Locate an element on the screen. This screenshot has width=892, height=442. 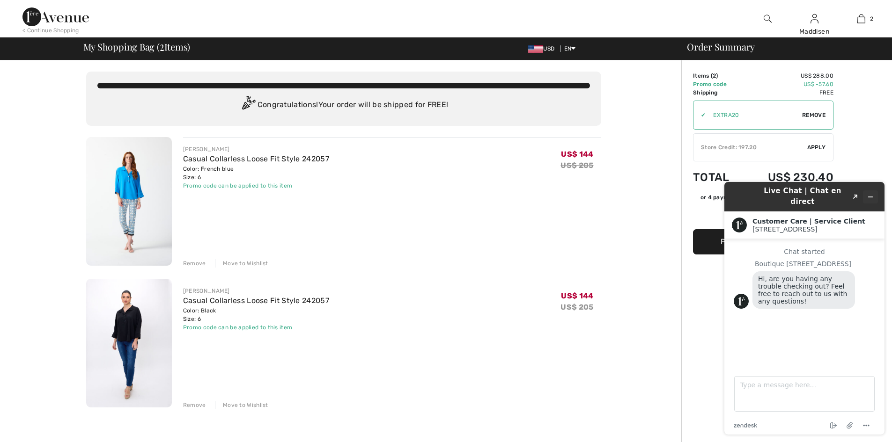
img: US Dollar is located at coordinates (536, 49).